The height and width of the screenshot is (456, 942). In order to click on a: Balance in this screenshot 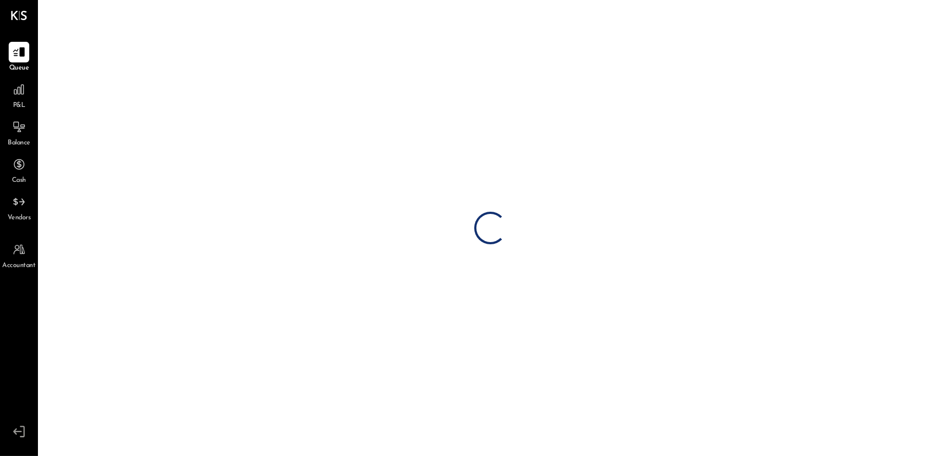, I will do `click(19, 132)`.